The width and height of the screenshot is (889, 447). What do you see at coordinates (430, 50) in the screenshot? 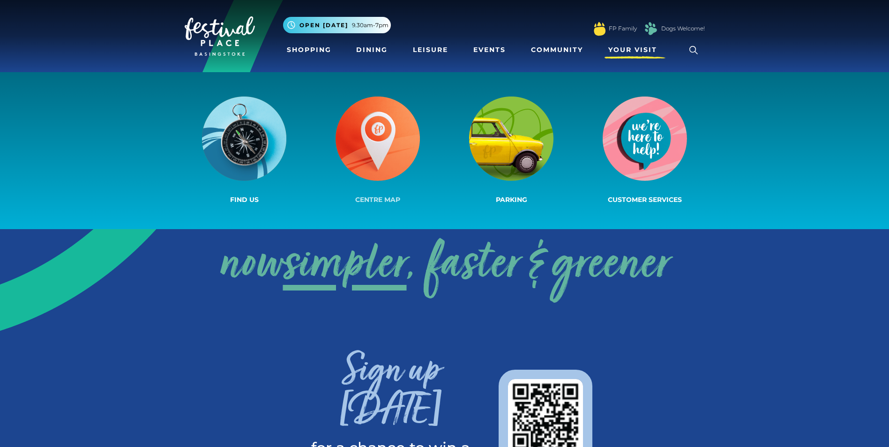
I see `a: Leisure` at bounding box center [430, 50].